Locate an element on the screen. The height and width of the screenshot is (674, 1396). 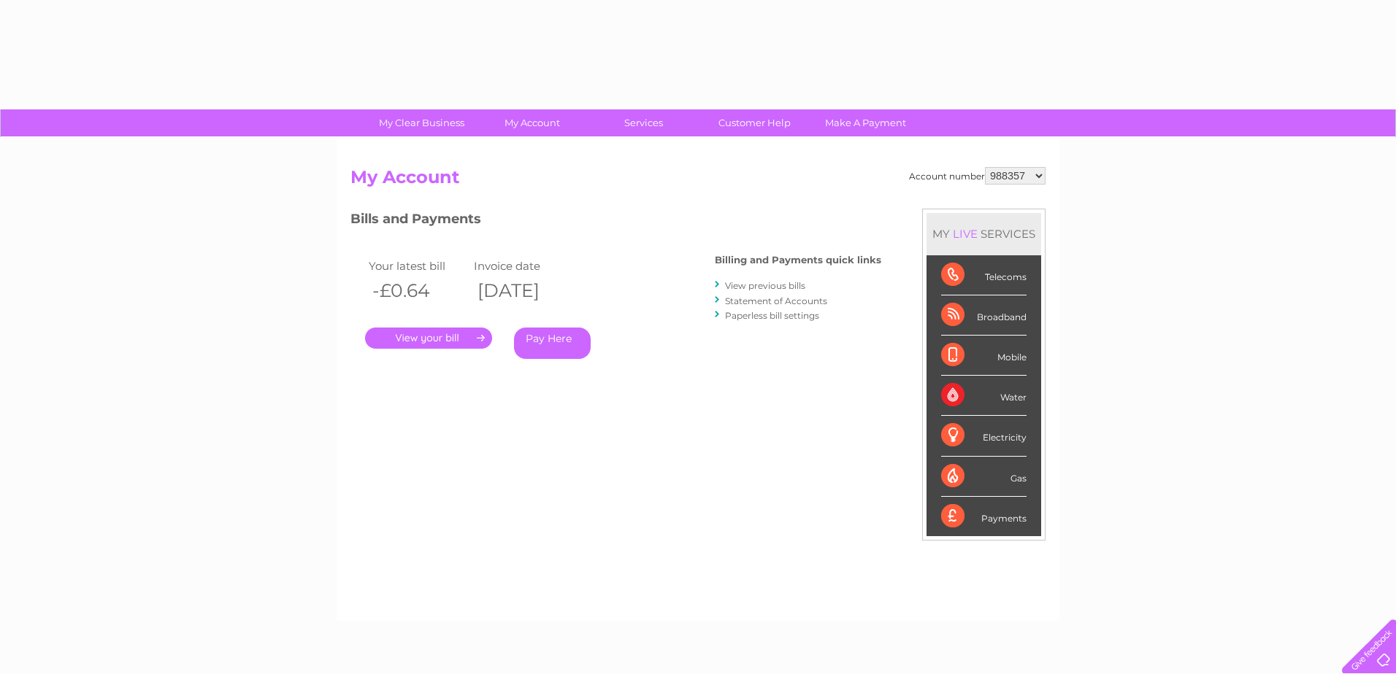
div: MY SERVICES is located at coordinates (983, 234).